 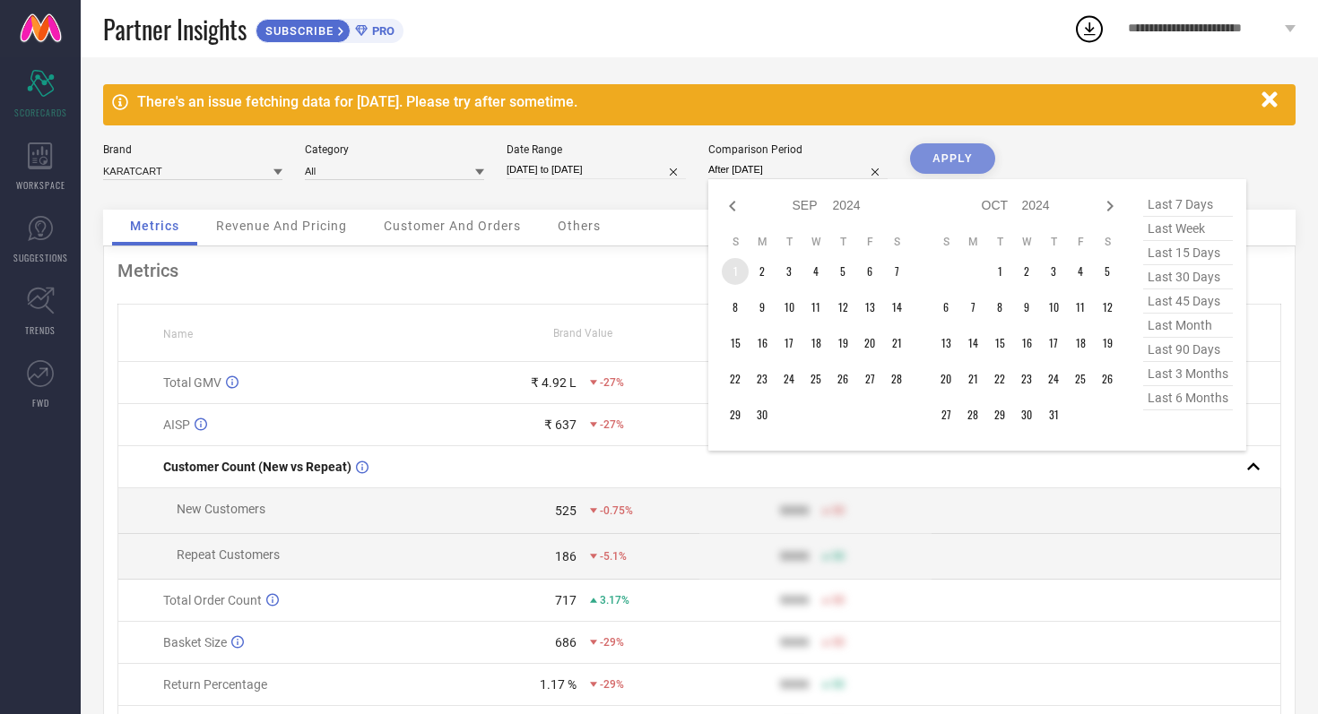 What do you see at coordinates (762, 307) in the screenshot?
I see `td: Mon Sep 09 2024` at bounding box center [762, 307].